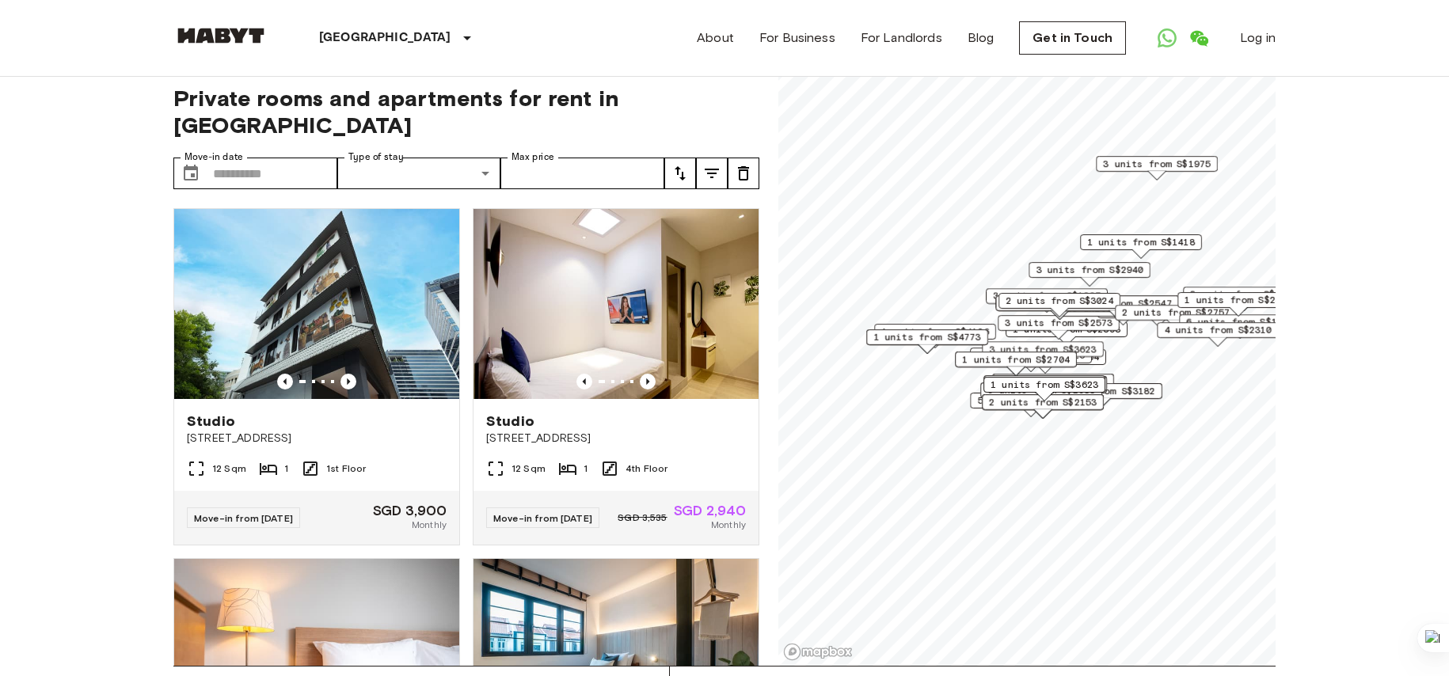 This screenshot has width=1449, height=676. What do you see at coordinates (935, 332) in the screenshot?
I see `span: 1 units from S$4196` at bounding box center [935, 332].